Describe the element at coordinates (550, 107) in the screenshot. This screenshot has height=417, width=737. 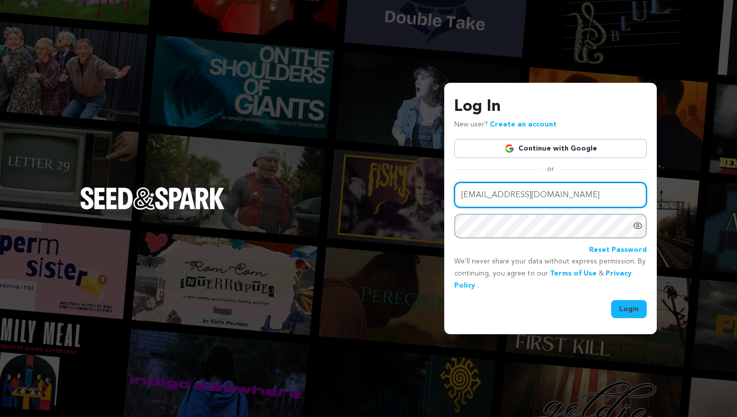
I see `h3: Log In` at that location.